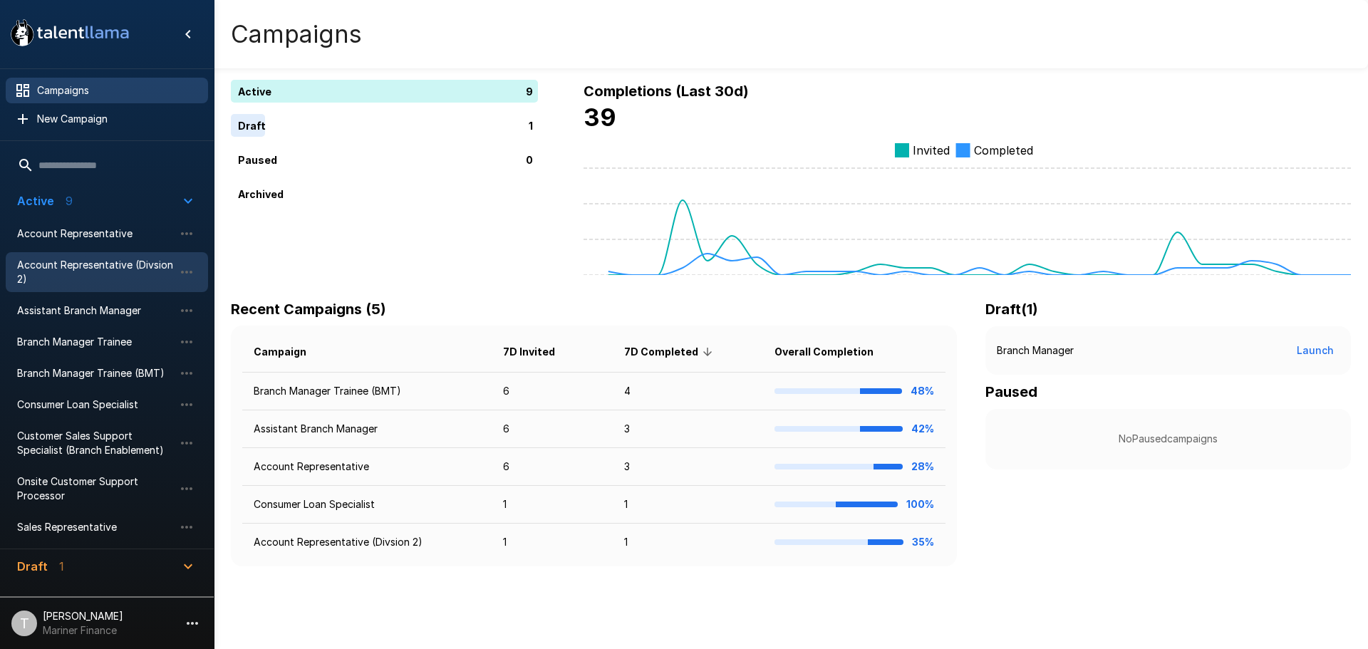 This screenshot has width=1368, height=649. Describe the element at coordinates (367, 467) in the screenshot. I see `td: Account Representative` at that location.